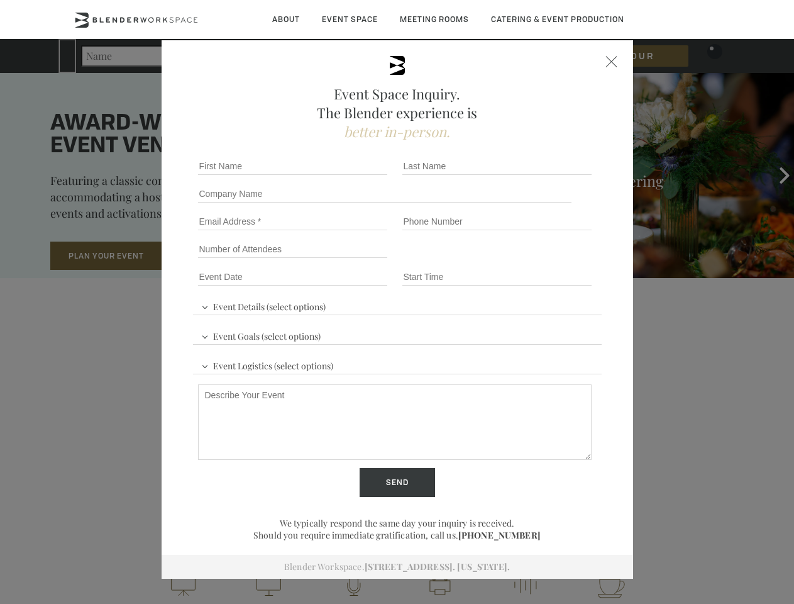  What do you see at coordinates (264, 305) in the screenshot?
I see `span: Event Details (select options)` at bounding box center [264, 305].